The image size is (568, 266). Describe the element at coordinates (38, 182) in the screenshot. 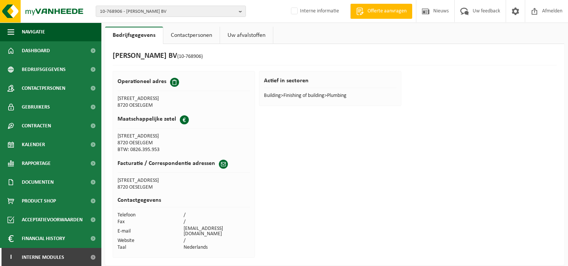

I see `span: Documenten` at that location.